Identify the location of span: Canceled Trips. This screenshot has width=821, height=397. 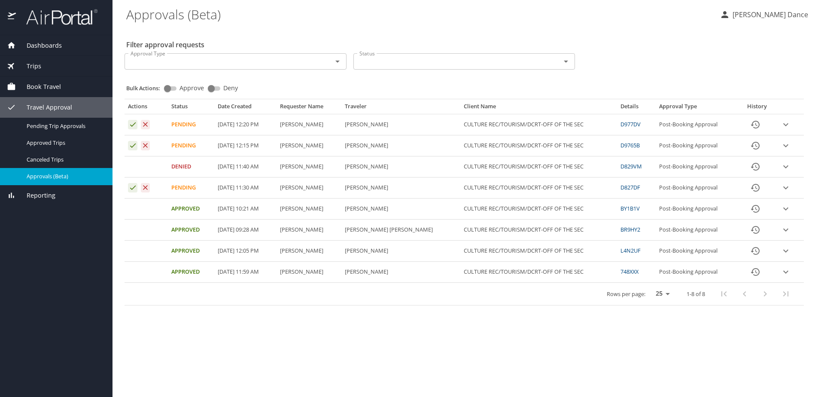
(64, 159).